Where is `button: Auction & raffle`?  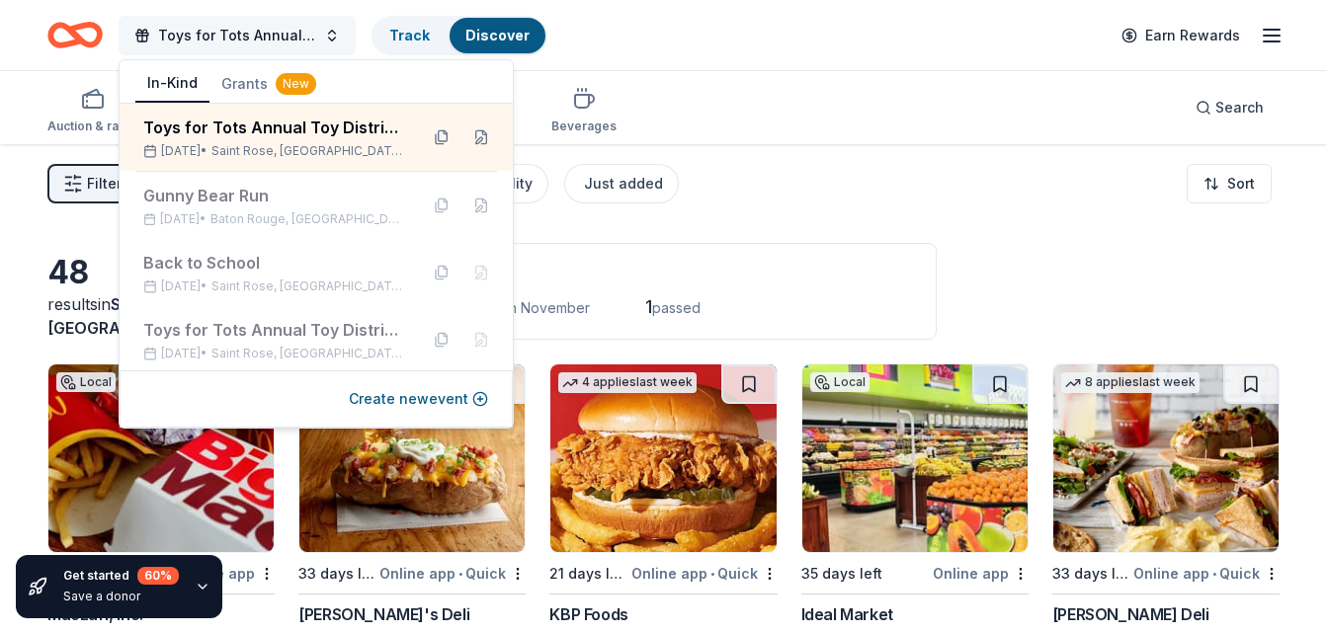 button: Auction & raffle is located at coordinates (92, 112).